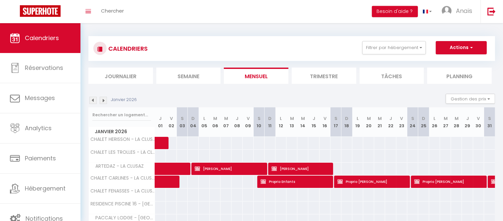 Image resolution: width=503 pixels, height=221 pixels. Describe the element at coordinates (313, 122) in the screenshot. I see `th: 15` at that location.